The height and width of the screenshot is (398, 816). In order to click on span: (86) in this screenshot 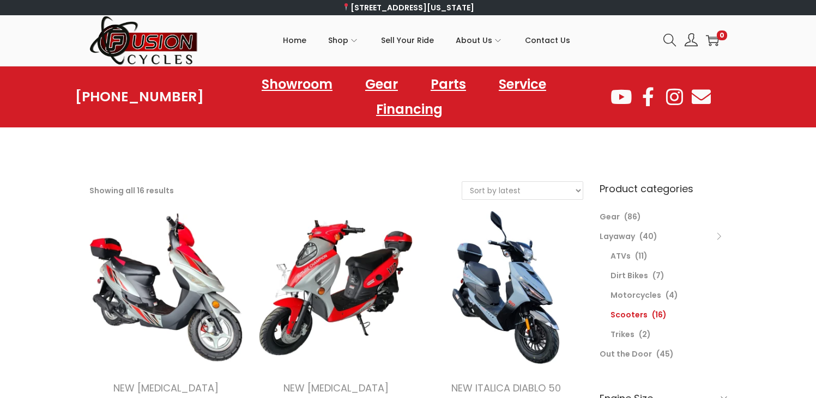, I will do `click(632, 217)`.